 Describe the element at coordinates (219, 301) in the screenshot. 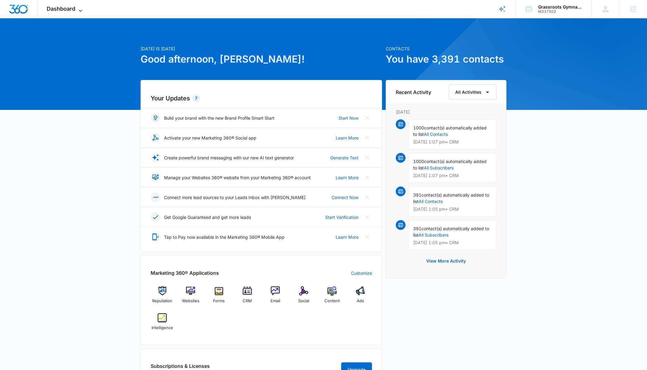

I see `span: Forms` at that location.